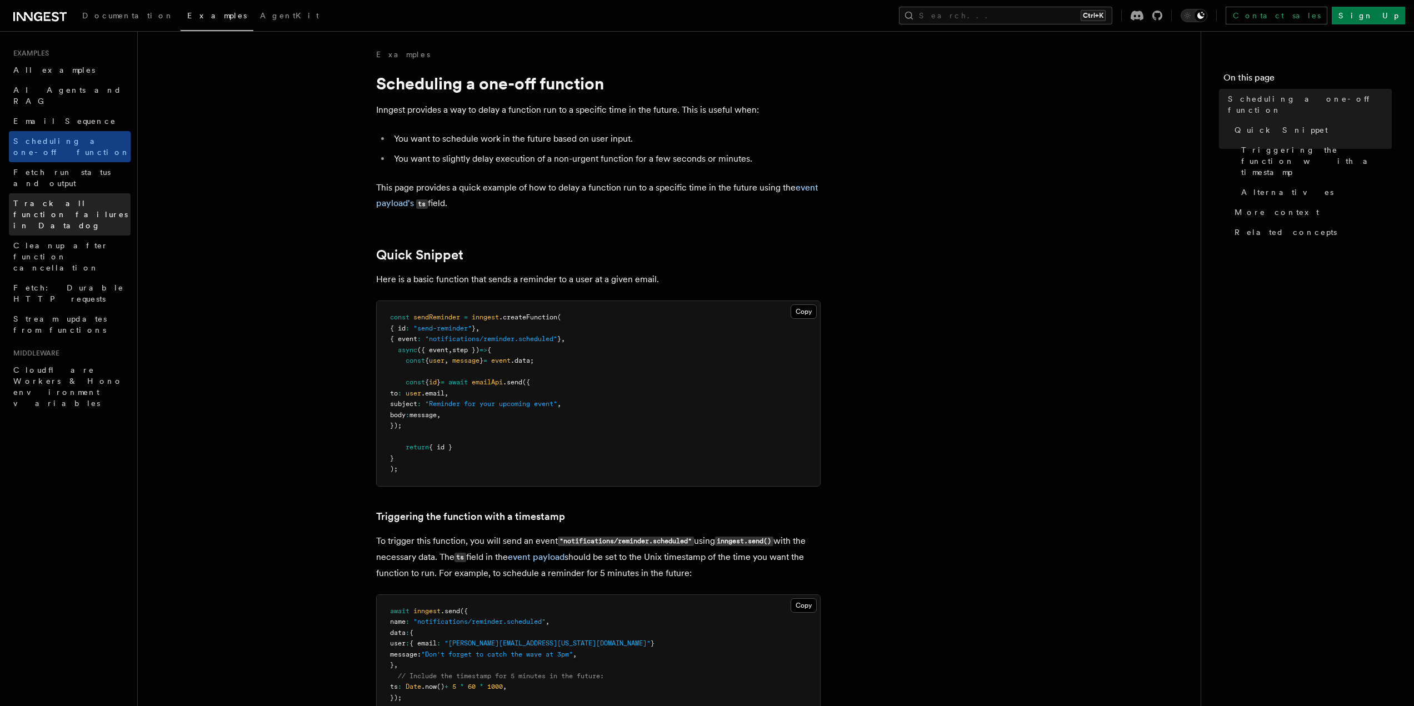 The height and width of the screenshot is (706, 1414). What do you see at coordinates (398, 633) in the screenshot?
I see `span: data` at bounding box center [398, 633].